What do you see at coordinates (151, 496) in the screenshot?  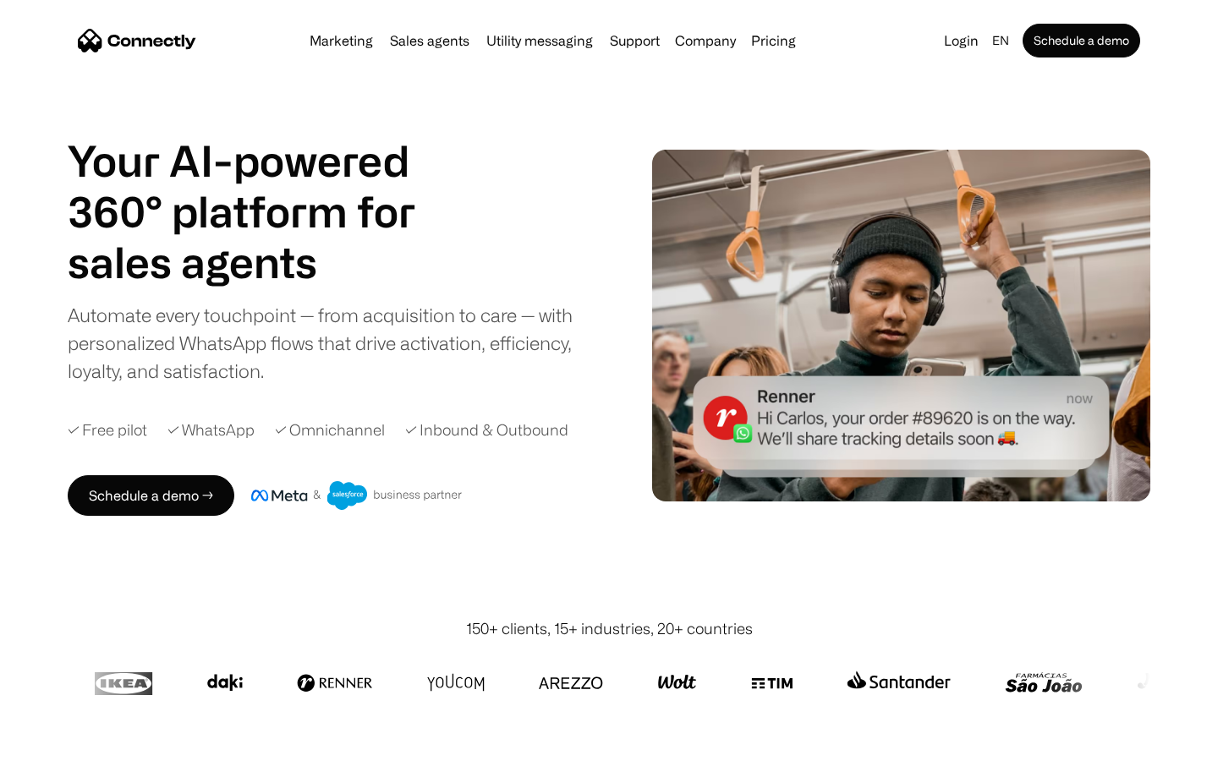 I see `a: Schedule a demo →` at bounding box center [151, 496].